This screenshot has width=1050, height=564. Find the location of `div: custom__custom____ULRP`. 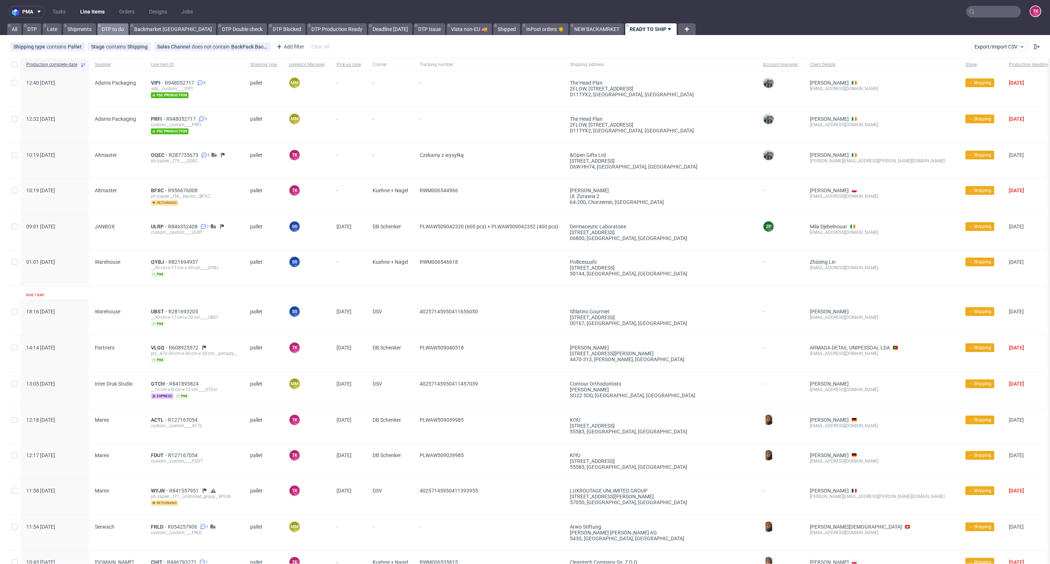

div: custom__custom____ULRP is located at coordinates (195, 232).